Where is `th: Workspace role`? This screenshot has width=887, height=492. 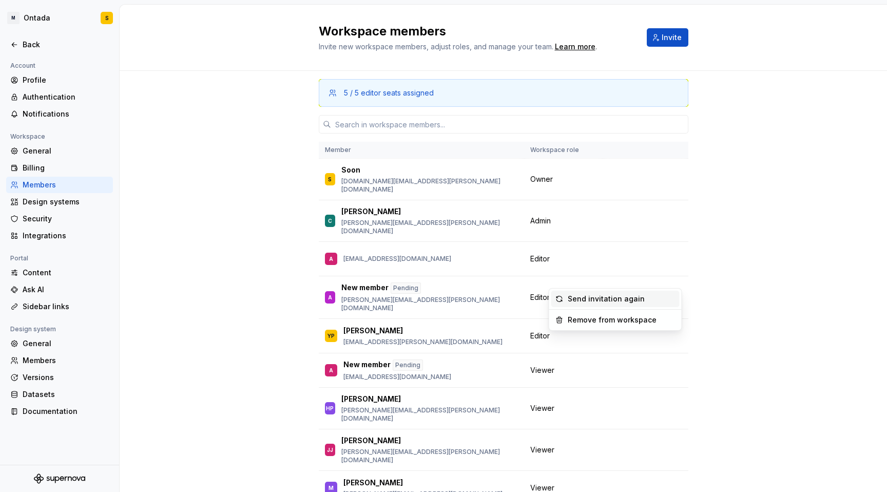 th: Workspace role is located at coordinates (563, 150).